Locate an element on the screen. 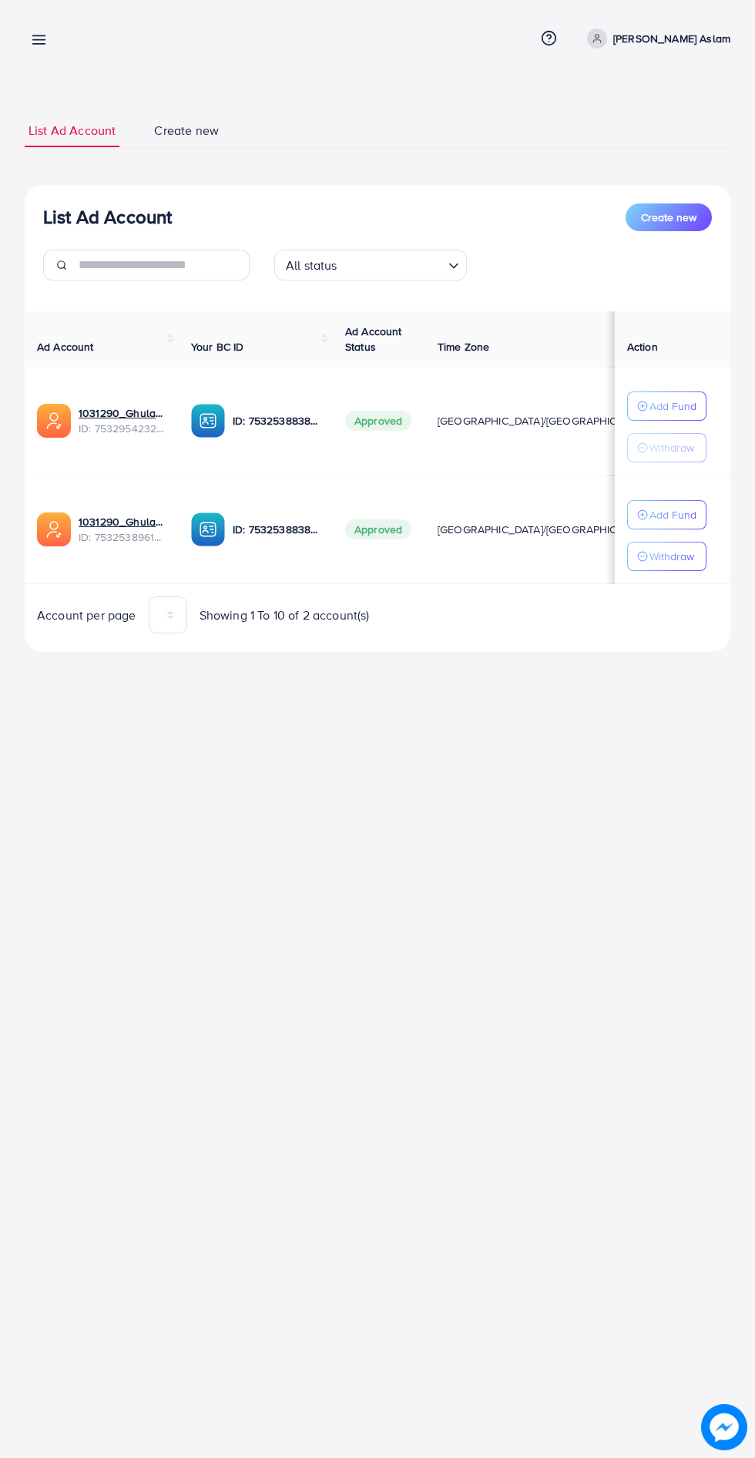 This screenshot has height=1458, width=755. h3: List Ad Account is located at coordinates (107, 216).